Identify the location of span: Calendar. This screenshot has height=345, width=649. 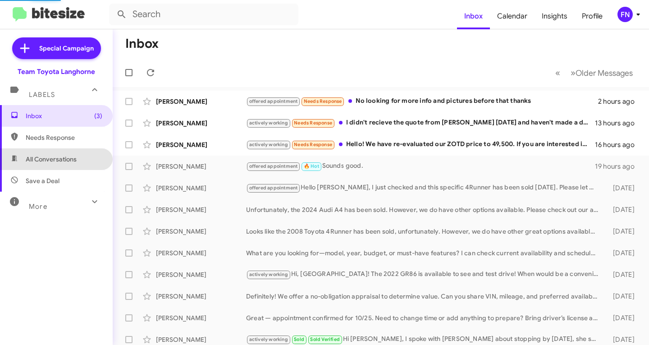
(512, 16).